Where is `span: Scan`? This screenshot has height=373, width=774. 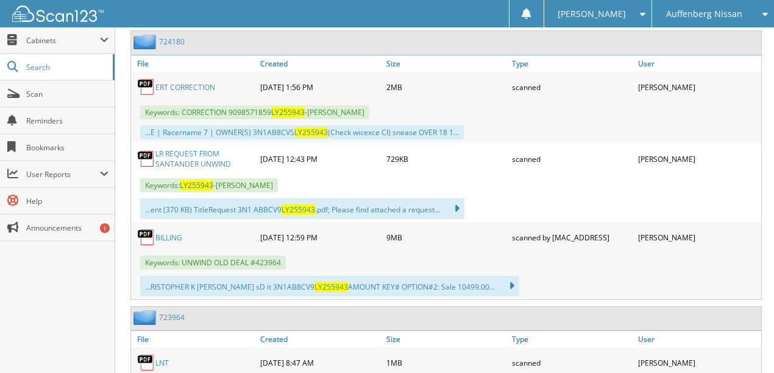
span: Scan is located at coordinates (67, 94).